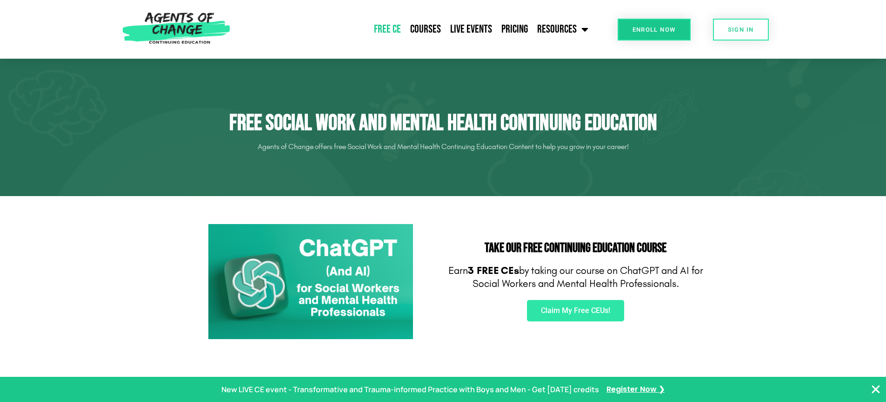 The height and width of the screenshot is (402, 886). I want to click on a: Live Events, so click(471, 29).